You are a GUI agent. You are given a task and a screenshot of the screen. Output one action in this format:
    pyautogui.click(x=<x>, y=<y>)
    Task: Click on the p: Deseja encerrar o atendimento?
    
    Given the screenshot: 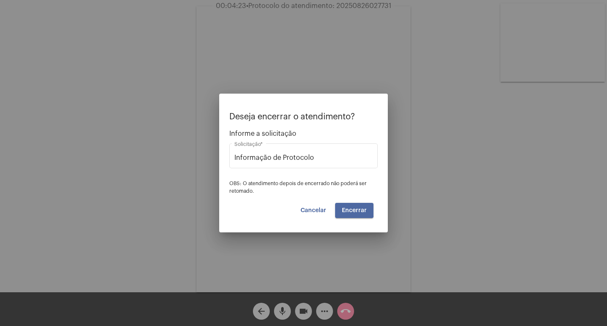 What is the action you would take?
    pyautogui.click(x=304, y=117)
    